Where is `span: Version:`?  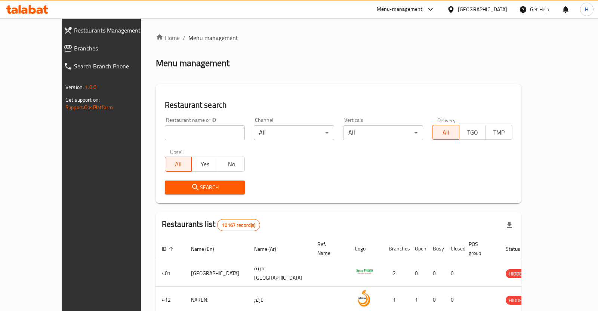 span: Version: is located at coordinates (74, 87).